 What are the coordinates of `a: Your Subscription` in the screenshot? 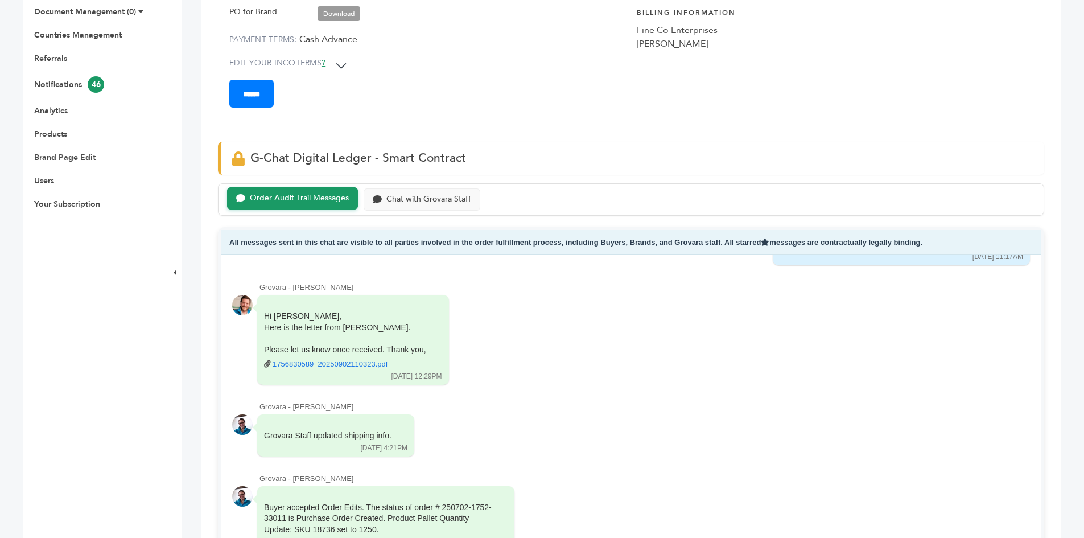 It's located at (67, 204).